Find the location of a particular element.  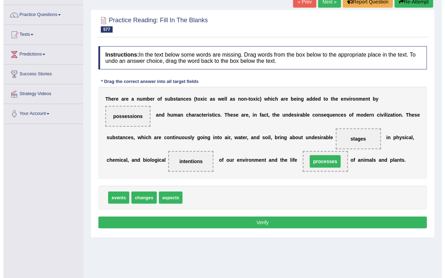

b: f is located at coordinates (257, 115).